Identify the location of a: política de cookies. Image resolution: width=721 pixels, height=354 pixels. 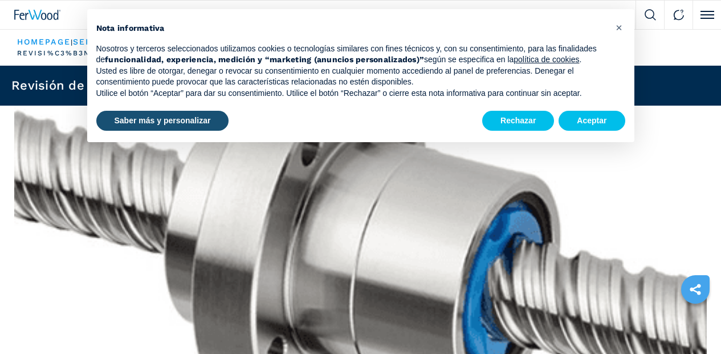
(546, 59).